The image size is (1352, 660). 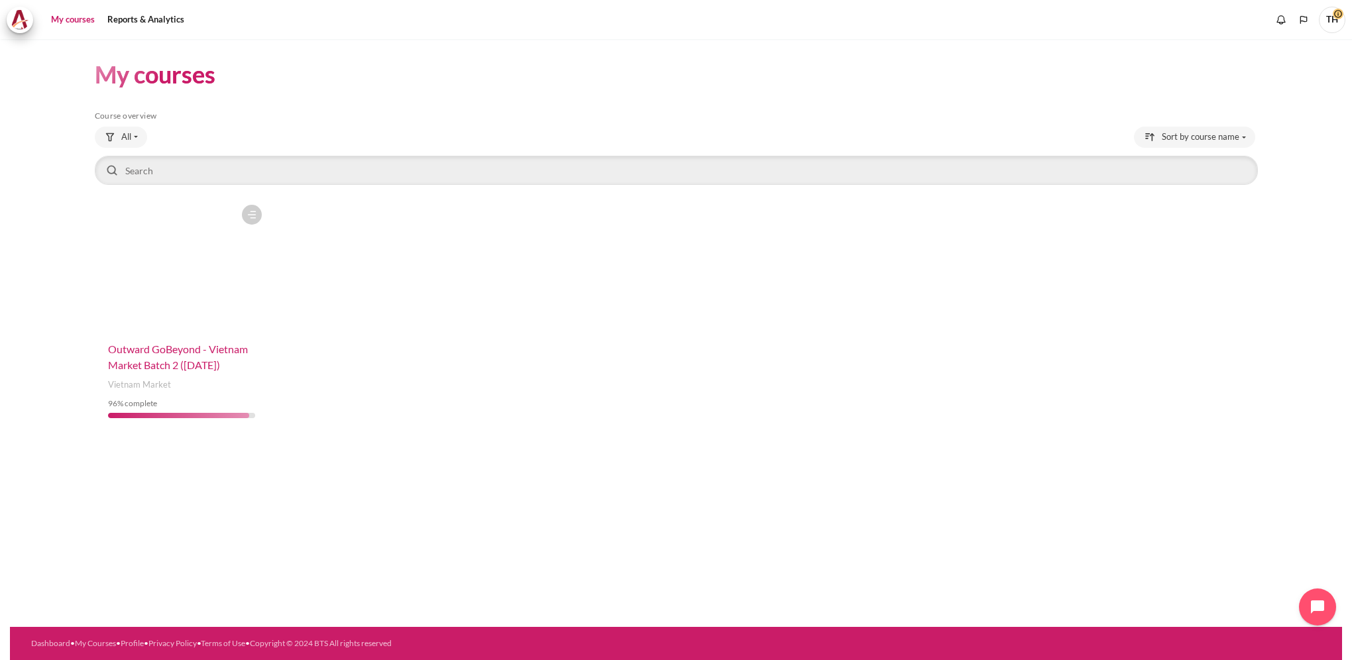 I want to click on a: Reports & Analytics, so click(x=146, y=20).